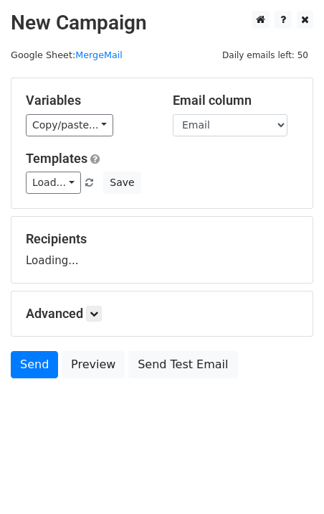 Image resolution: width=324 pixels, height=514 pixels. I want to click on div: Loading..., so click(162, 250).